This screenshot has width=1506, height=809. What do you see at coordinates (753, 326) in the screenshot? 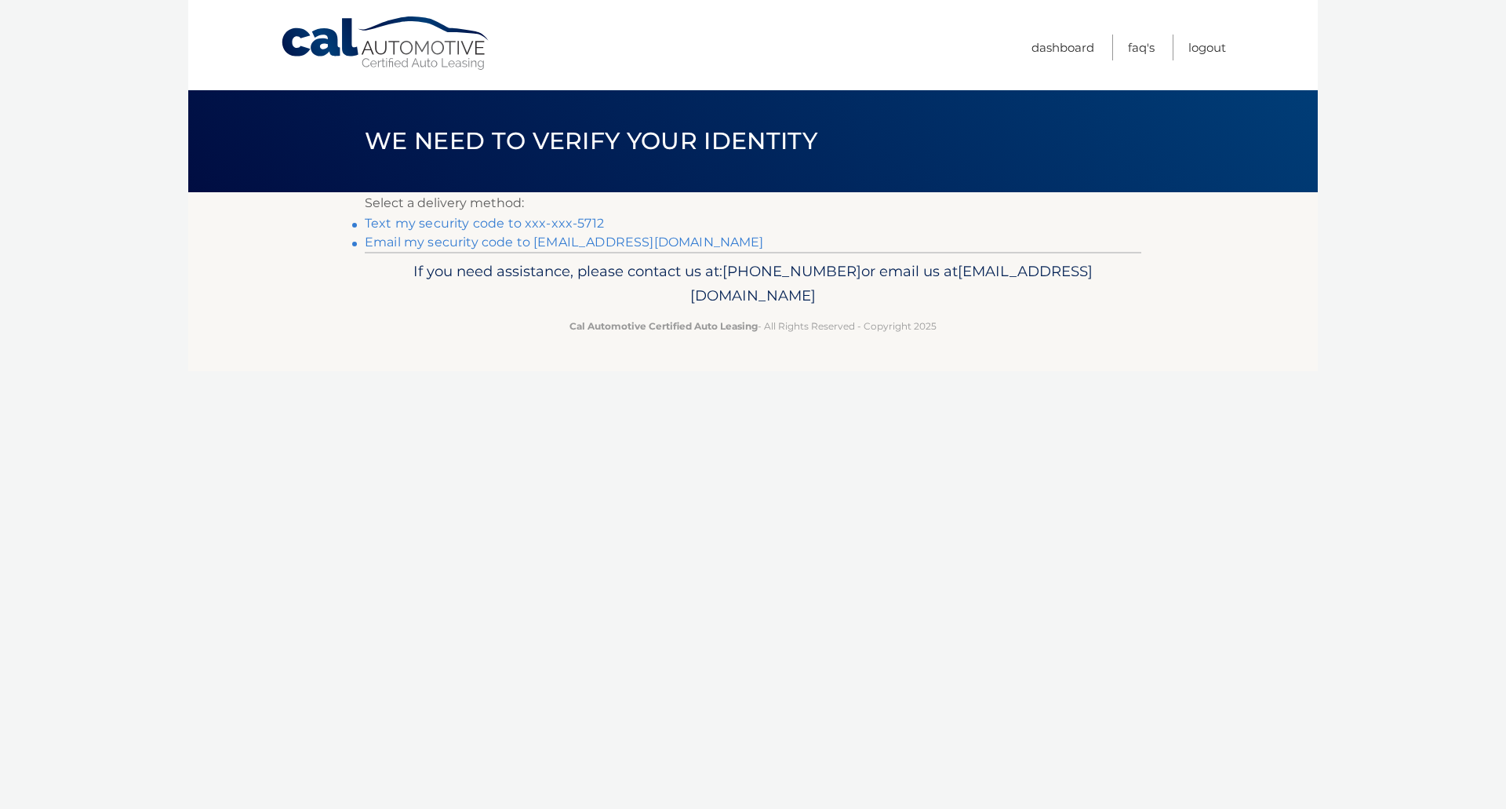
I see `p: - All Rights Reserved - Copyright 2025` at bounding box center [753, 326].